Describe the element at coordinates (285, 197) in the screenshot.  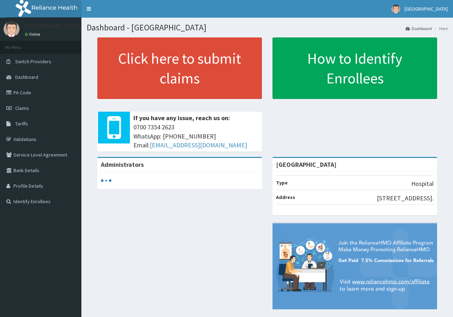
I see `b: Address` at that location.